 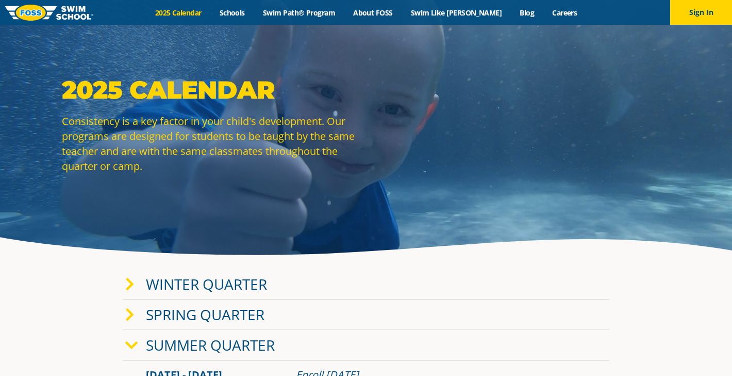 I want to click on a: Winter Quarter, so click(x=206, y=284).